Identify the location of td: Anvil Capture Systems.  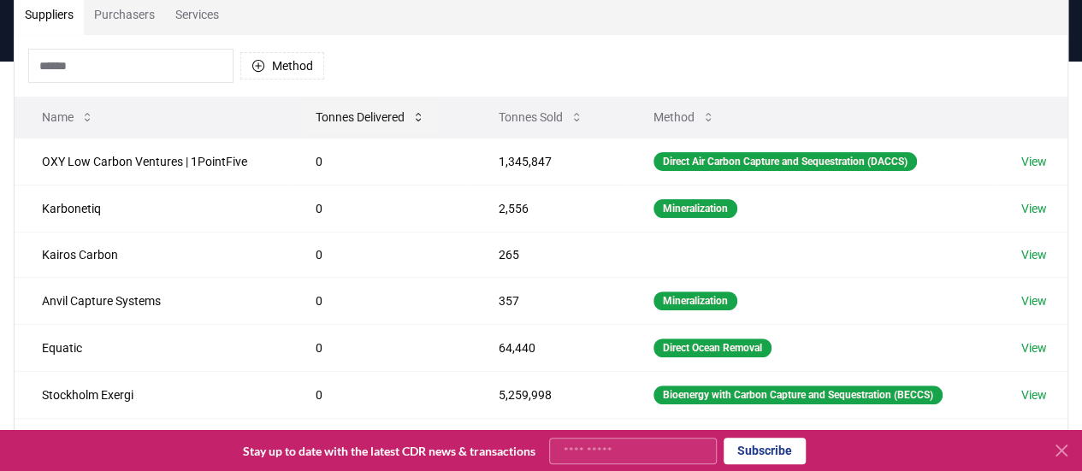
(151, 300).